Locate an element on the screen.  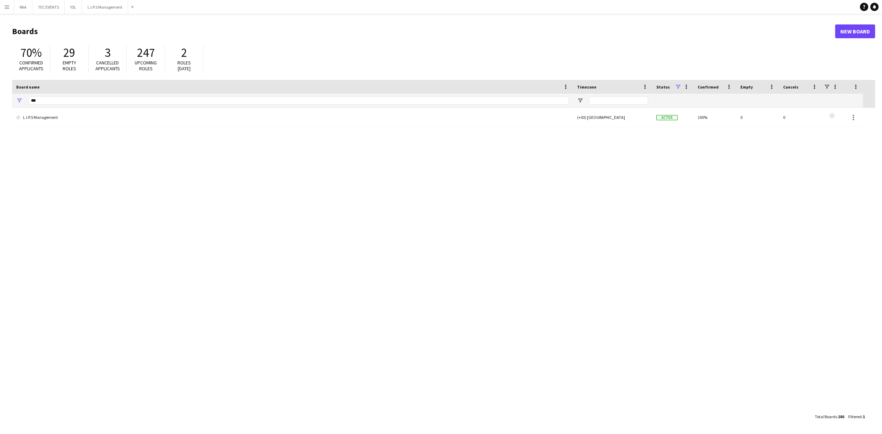
span: 70% is located at coordinates (31, 53).